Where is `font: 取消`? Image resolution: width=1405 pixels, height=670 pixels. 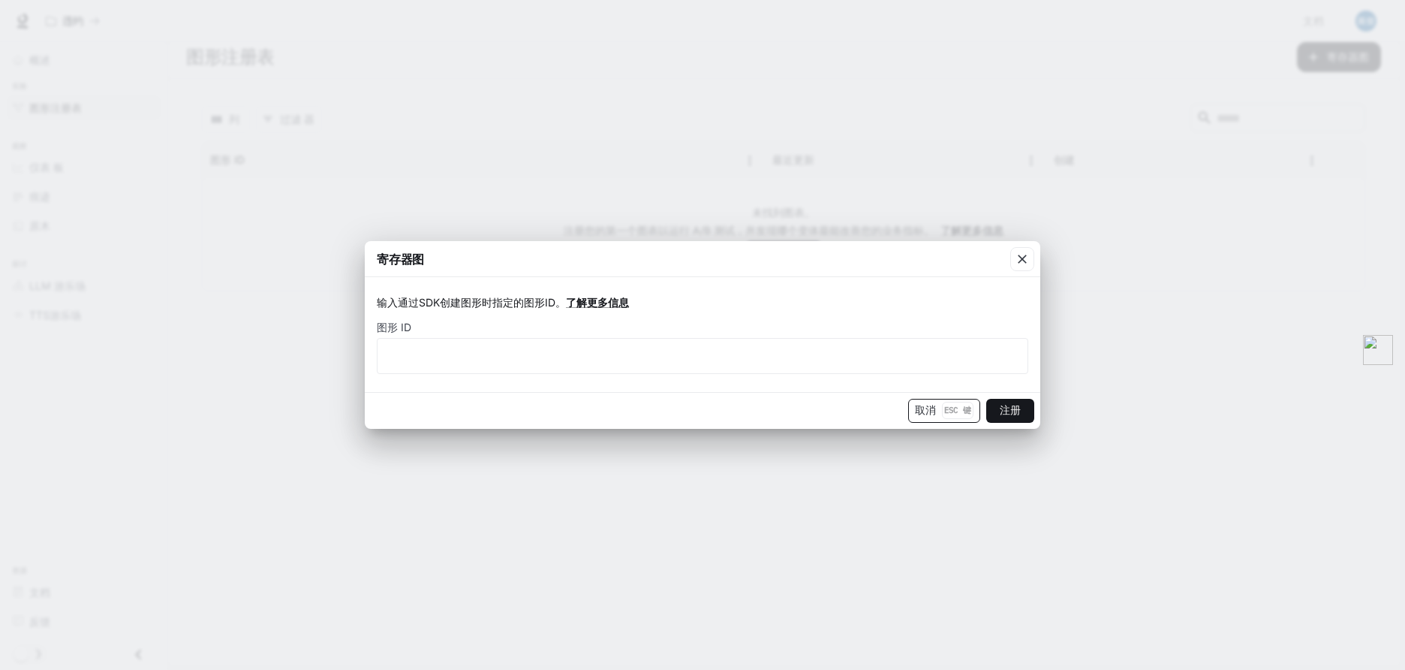 font: 取消 is located at coordinates (926, 410).